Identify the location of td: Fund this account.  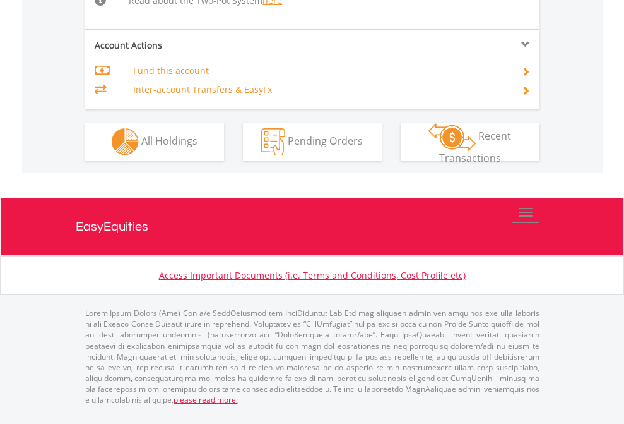
(319, 71).